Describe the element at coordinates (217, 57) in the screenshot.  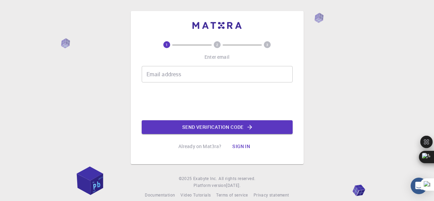
I see `p: Enter email` at that location.